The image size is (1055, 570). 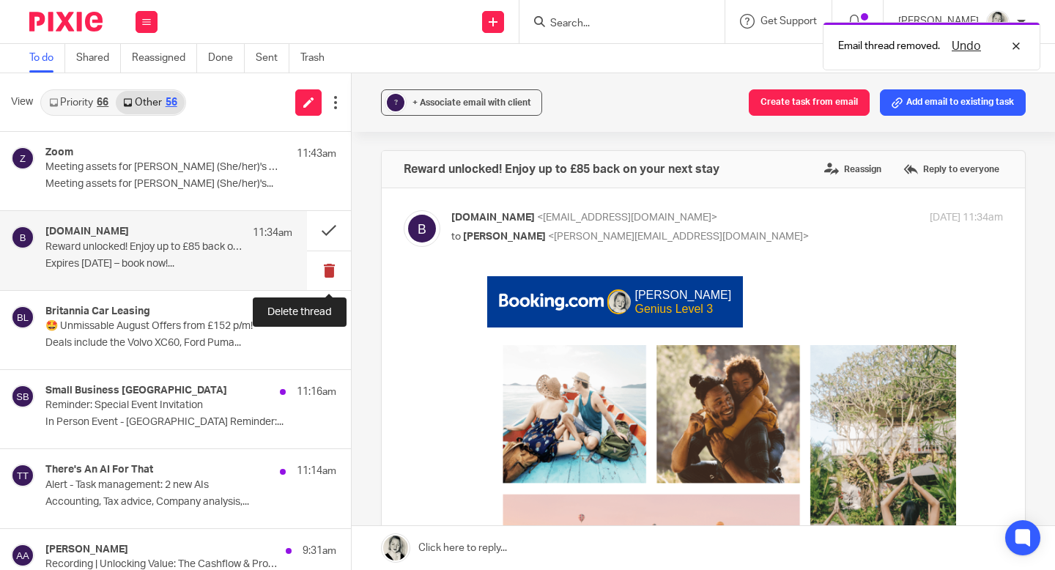 I want to click on p: 🤩 Unmissable August Offers from £152 p/m!, so click(x=162, y=326).